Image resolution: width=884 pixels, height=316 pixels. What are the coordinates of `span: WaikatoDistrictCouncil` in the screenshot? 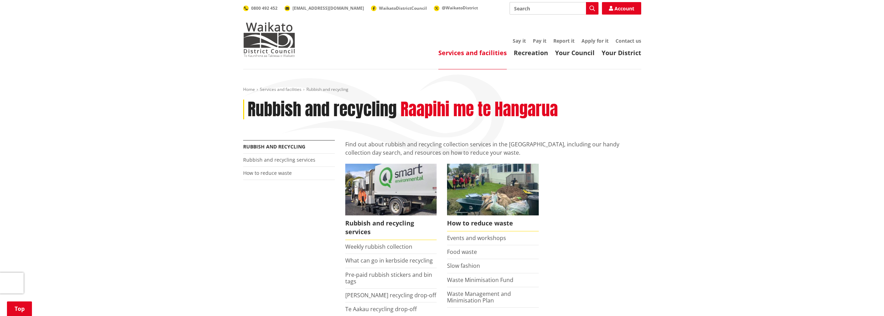 It's located at (403, 8).